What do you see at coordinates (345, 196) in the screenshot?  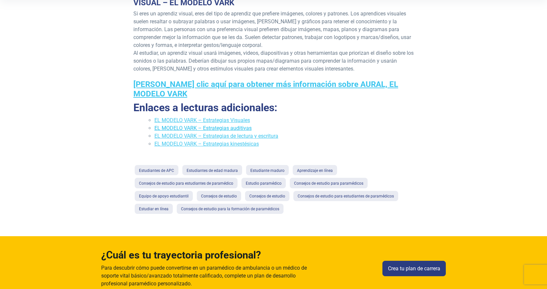 I see `a: Consejos de estudio para estudiantes de paramédicos` at bounding box center [345, 196].